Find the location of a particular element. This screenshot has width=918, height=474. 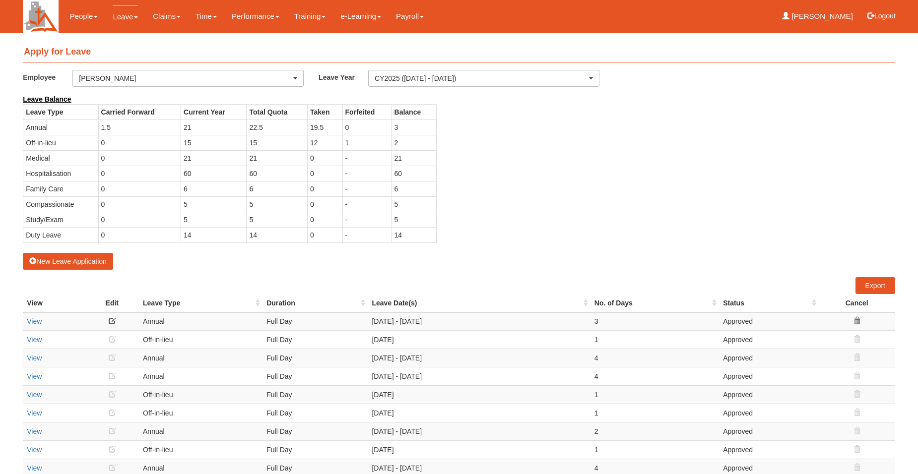

th: Leave Type : activate to sort column ascending is located at coordinates (201, 303).